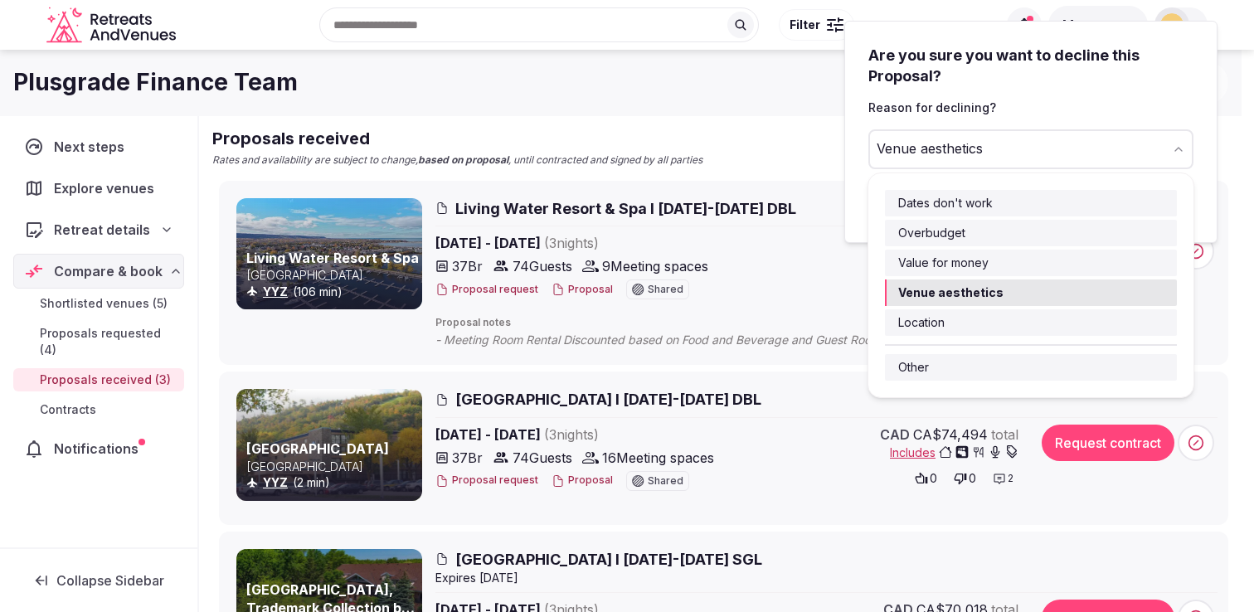 The image size is (1254, 612). Describe the element at coordinates (1031, 66) in the screenshot. I see `h3: Are you sure you want to decline this Proposal?` at that location.